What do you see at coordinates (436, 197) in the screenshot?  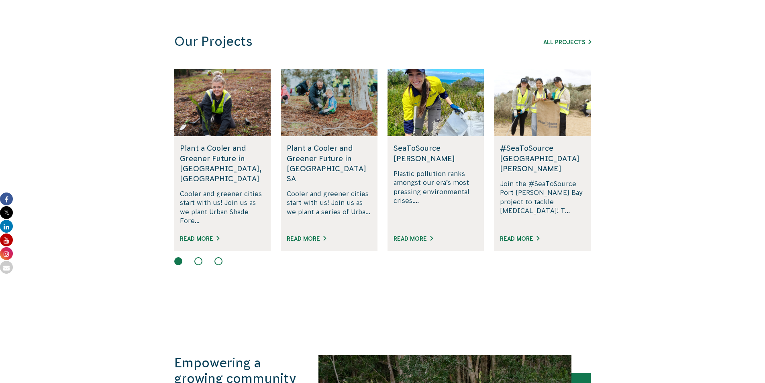 I see `p: Plastic pollution ranks amongst our era’s most pressing environmental crises....` at bounding box center [436, 197].